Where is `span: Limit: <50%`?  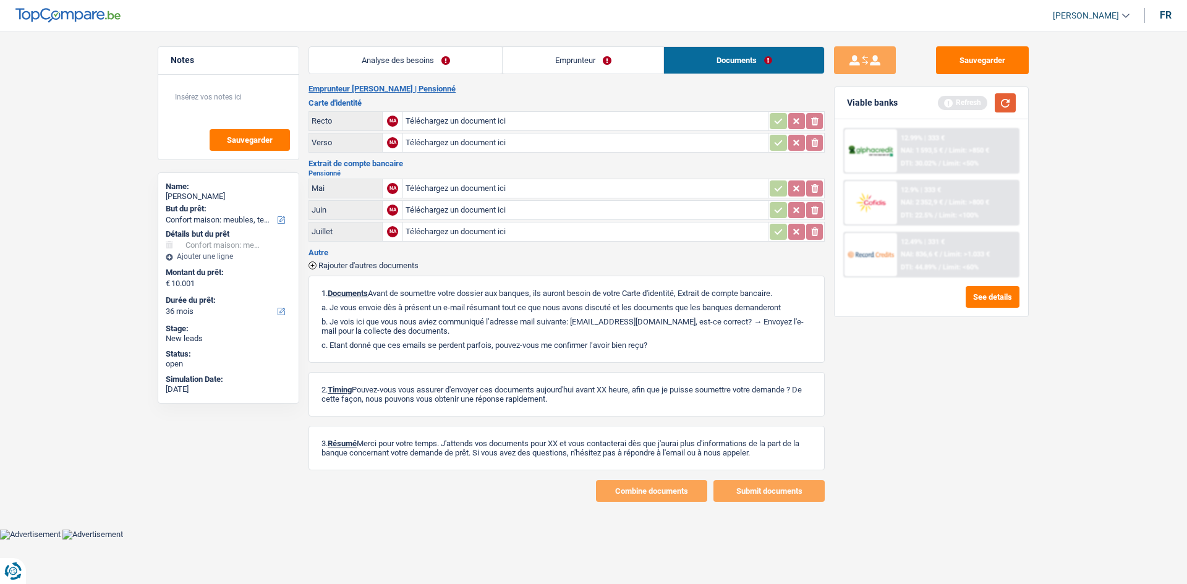 span: Limit: <50% is located at coordinates (960, 163).